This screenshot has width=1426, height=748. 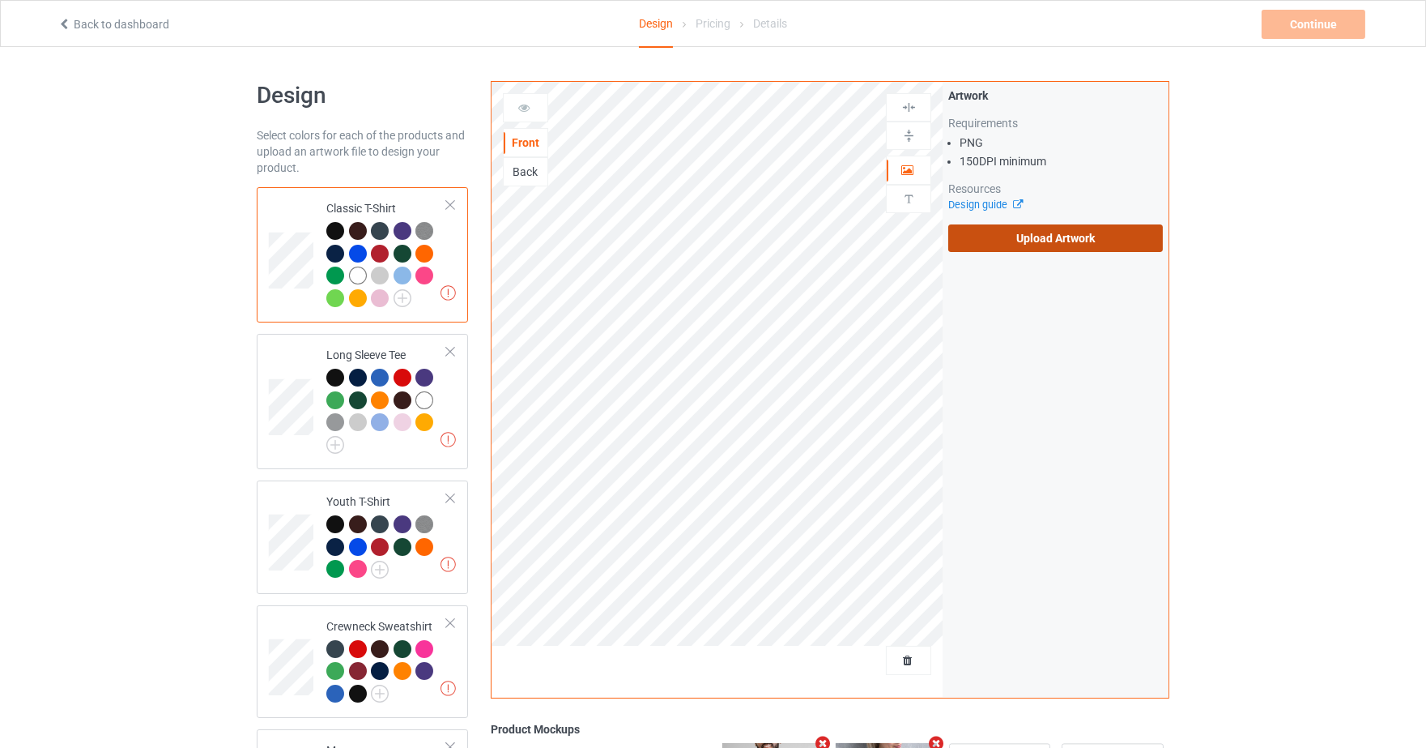 What do you see at coordinates (362, 151) in the screenshot?
I see `div: Select colors for each of the products and upload an artwork file to design your product.` at bounding box center [362, 151].